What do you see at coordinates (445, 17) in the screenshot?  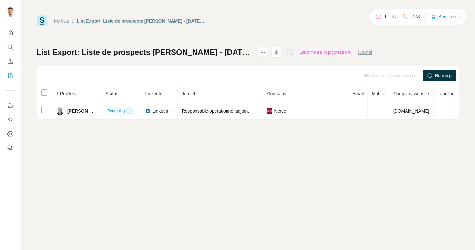 I see `button: Buy credits` at bounding box center [445, 17].